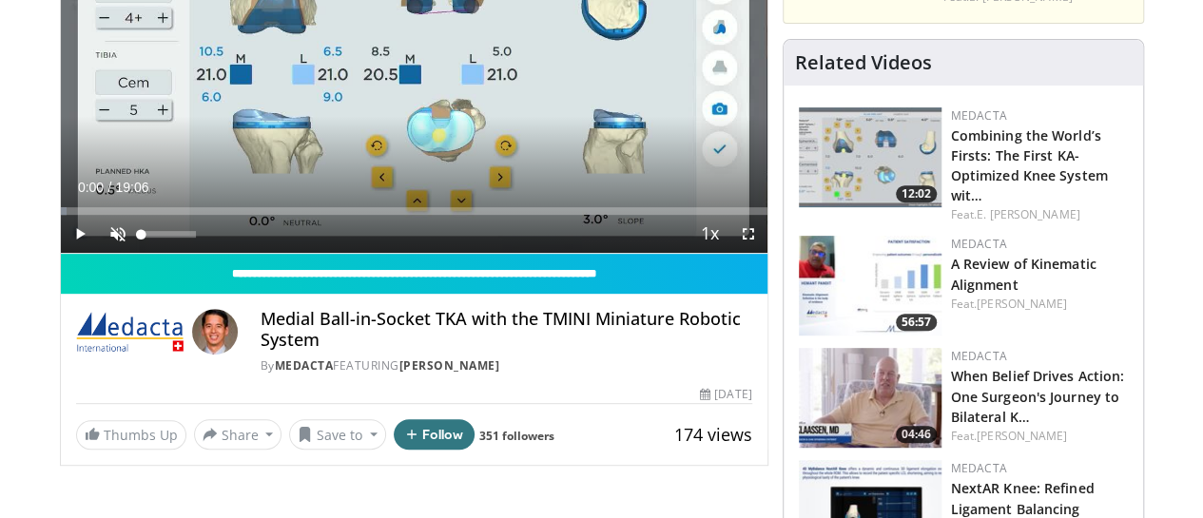 This screenshot has height=518, width=1203. What do you see at coordinates (1038, 396) in the screenshot?
I see `a: When Belief Drives Action: One Surgeon's Journey to Bilateral K…` at bounding box center [1038, 396].